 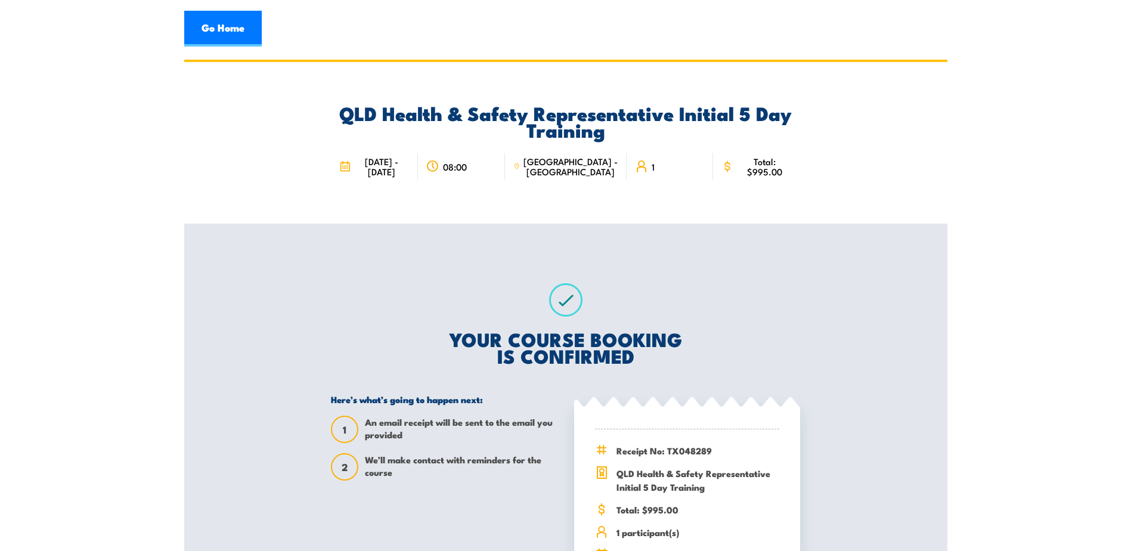 I want to click on h5: Here’s what’s going to happen next:, so click(x=444, y=399).